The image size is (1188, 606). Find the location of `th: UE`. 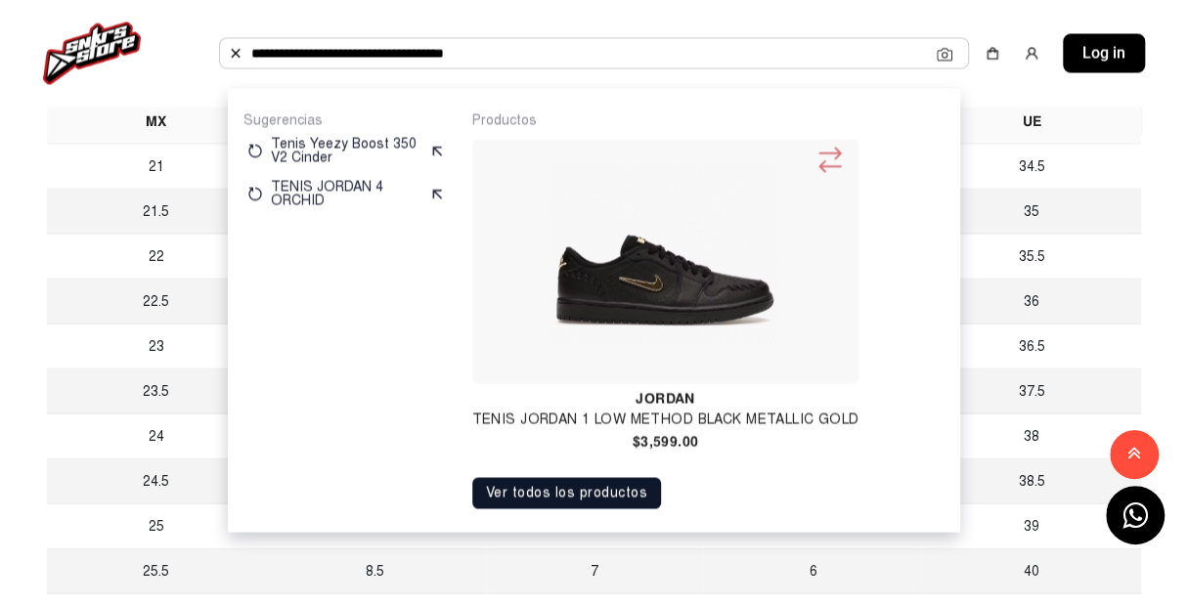

th: UE is located at coordinates (1032, 120).